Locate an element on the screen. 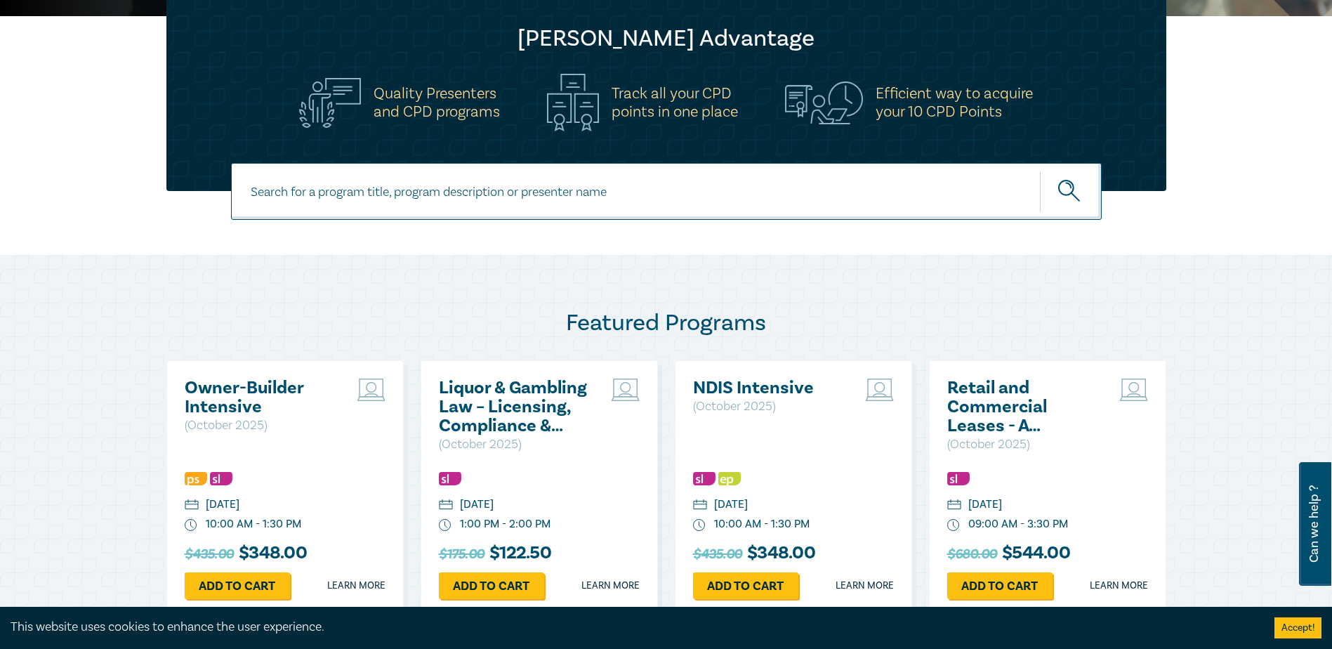 The width and height of the screenshot is (1332, 649). h5: Efficient way to acquire your 10 CPD Points is located at coordinates (955, 103).